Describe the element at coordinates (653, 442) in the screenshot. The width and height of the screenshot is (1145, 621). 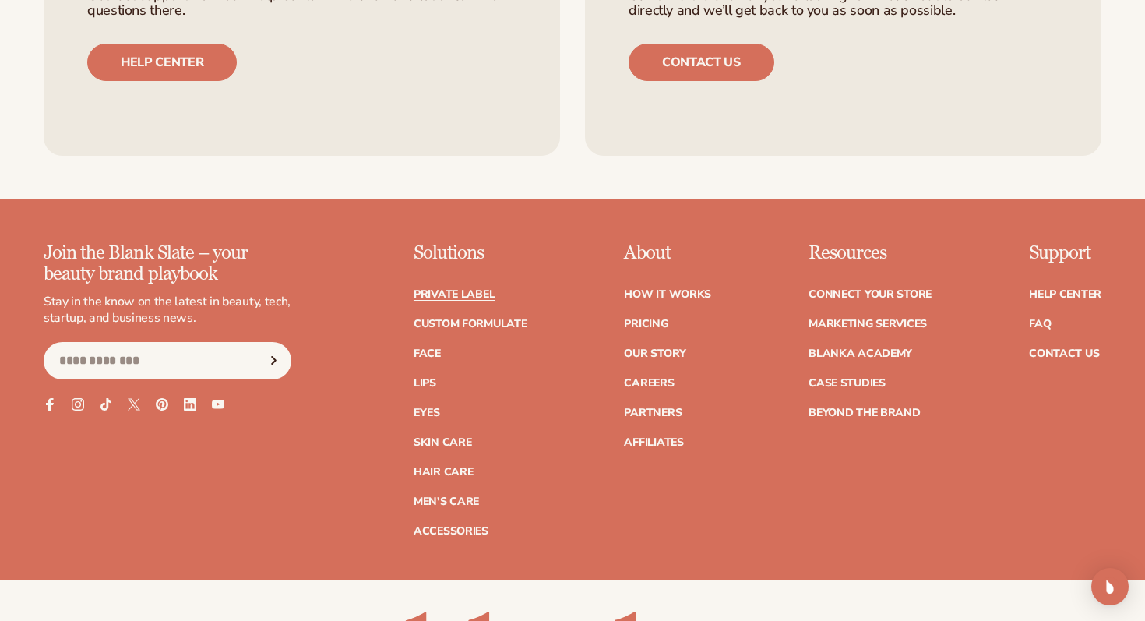
I see `a: Affiliates` at that location.